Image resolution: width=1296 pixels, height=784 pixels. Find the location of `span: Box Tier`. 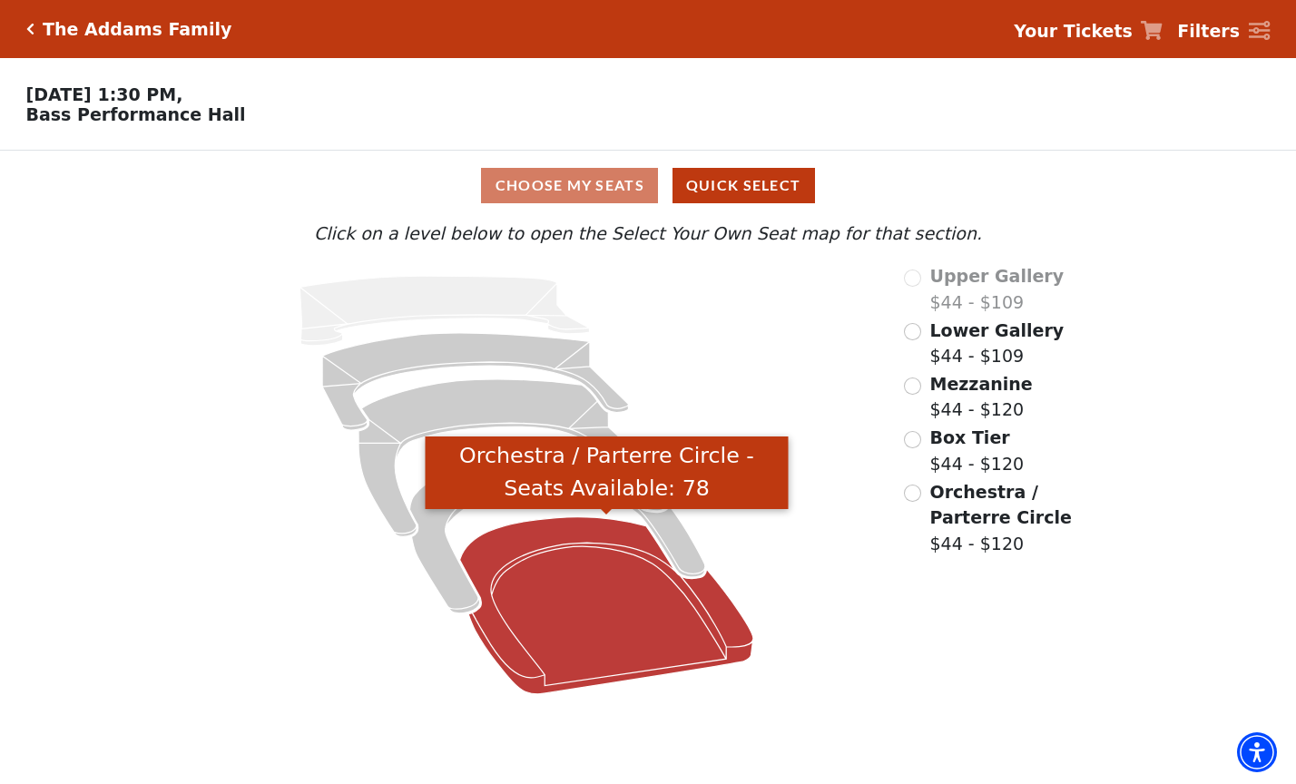

span: Box Tier is located at coordinates (971, 438).